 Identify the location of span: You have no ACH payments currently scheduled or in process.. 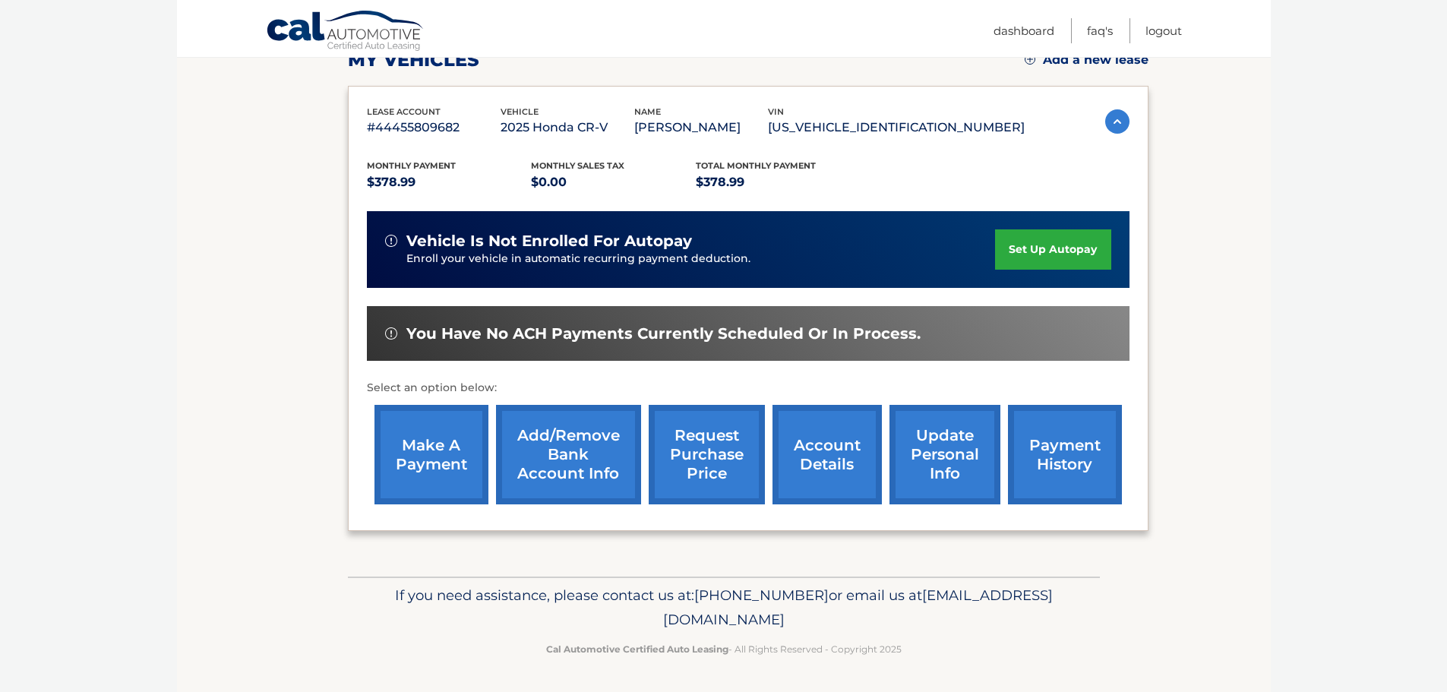
(663, 334).